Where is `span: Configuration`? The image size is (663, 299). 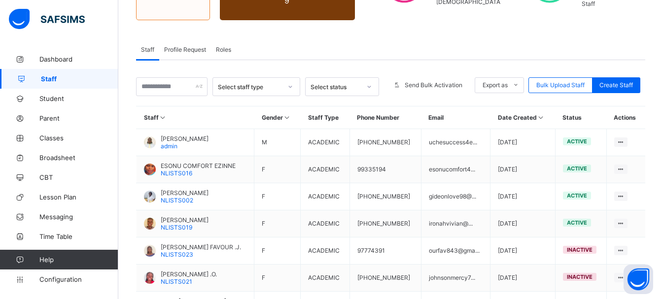
span: Configuration is located at coordinates (78, 279).